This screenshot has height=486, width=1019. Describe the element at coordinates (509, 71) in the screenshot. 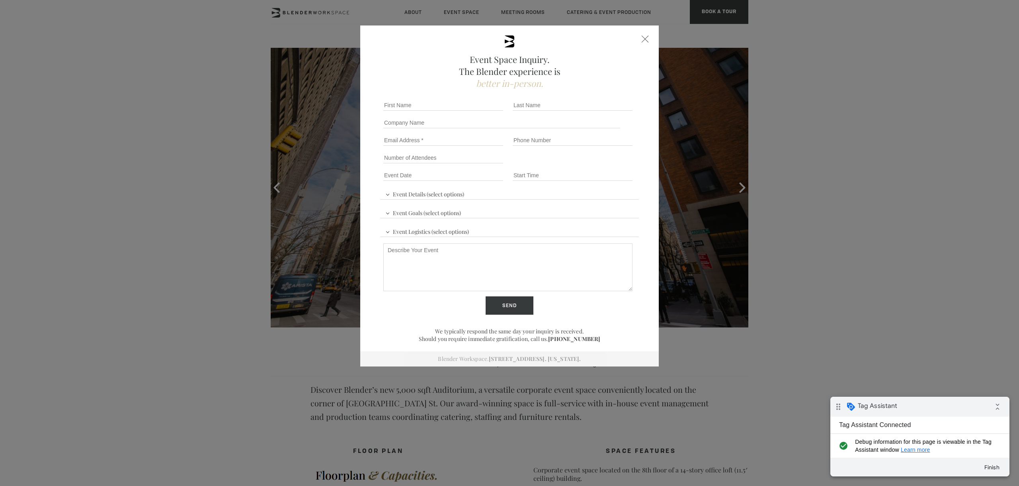

I see `h2: Event Space Inquiry. The Blender experience is` at that location.